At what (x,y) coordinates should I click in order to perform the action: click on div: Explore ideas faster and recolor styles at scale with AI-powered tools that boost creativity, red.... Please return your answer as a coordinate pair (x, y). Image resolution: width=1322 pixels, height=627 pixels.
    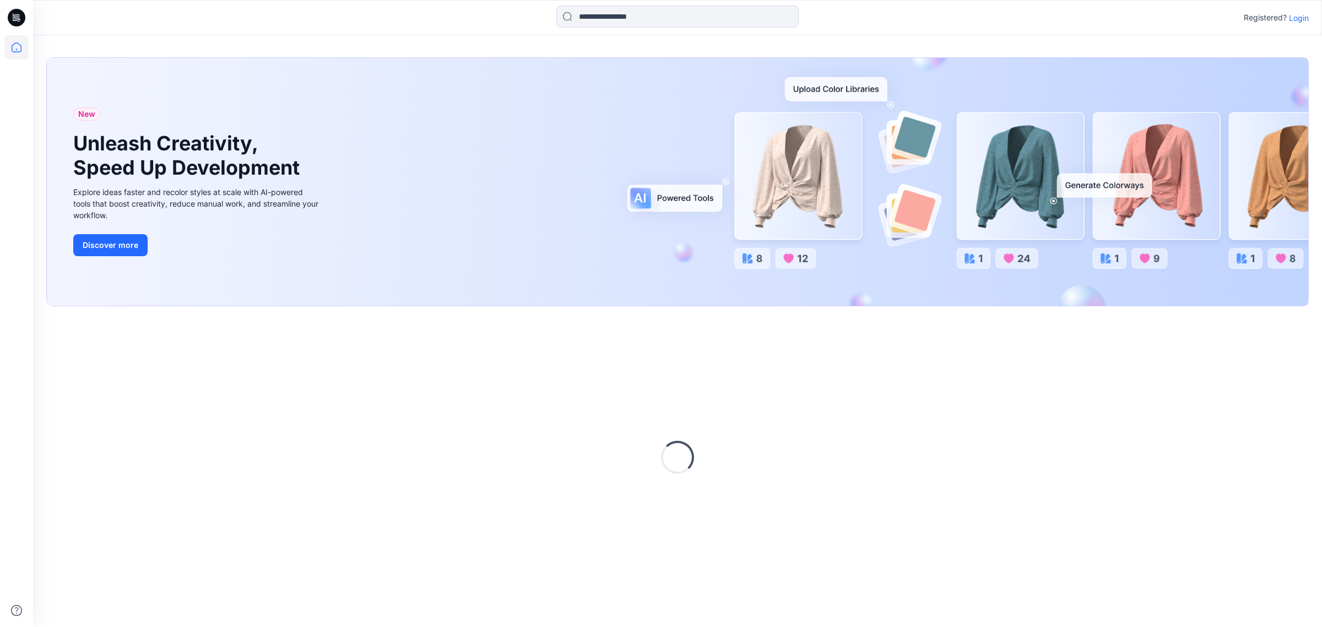
    Looking at the image, I should click on (197, 203).